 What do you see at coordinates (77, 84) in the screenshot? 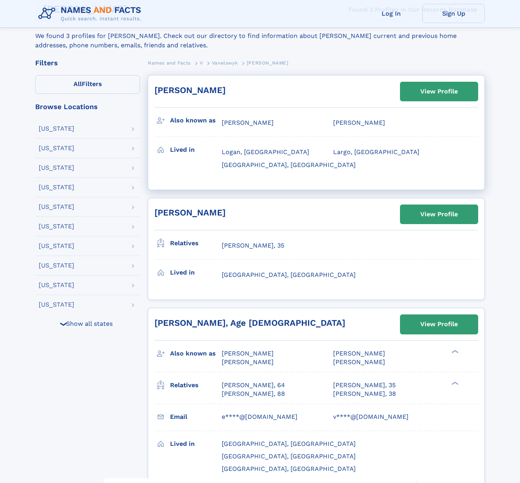
I see `span: All` at bounding box center [77, 84].